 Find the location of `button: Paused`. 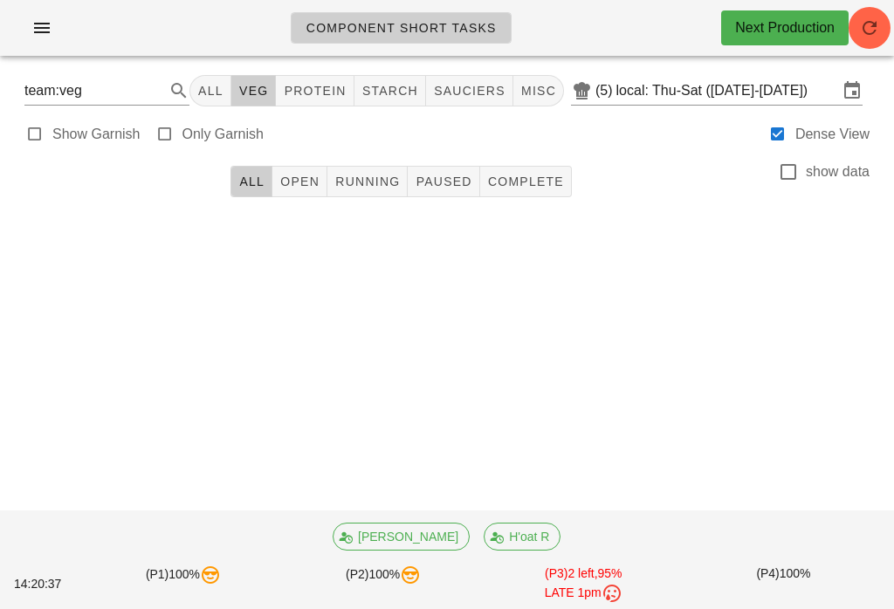

button: Paused is located at coordinates (443, 182).